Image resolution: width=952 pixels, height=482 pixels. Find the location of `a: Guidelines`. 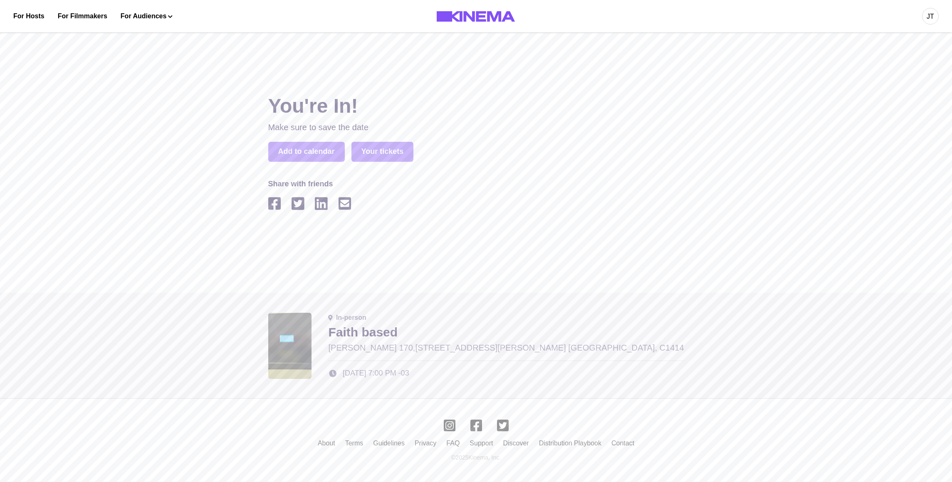

a: Guidelines is located at coordinates (389, 443).